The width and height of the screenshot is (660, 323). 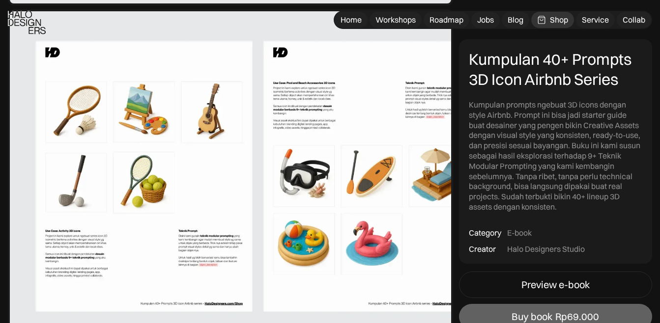 I want to click on a: Shop, so click(x=552, y=20).